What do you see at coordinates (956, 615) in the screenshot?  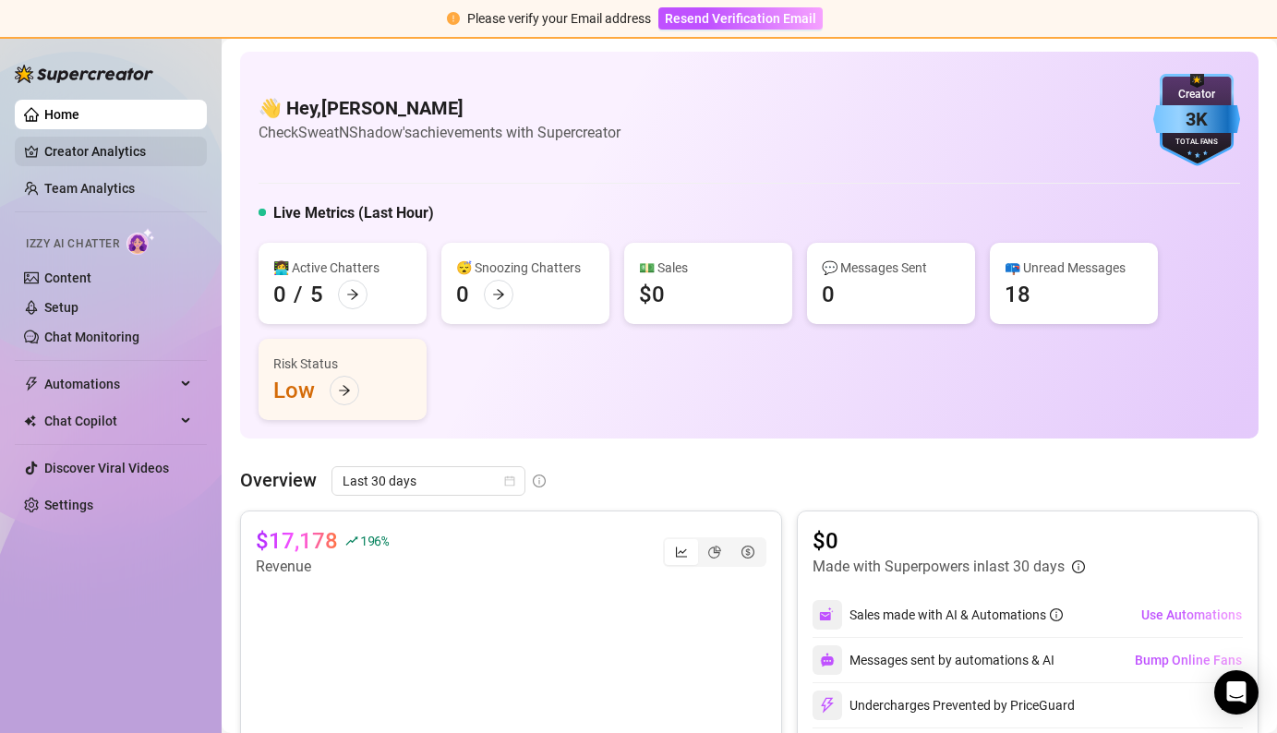 I see `div: Sales made with AI & Automations` at bounding box center [956, 615].